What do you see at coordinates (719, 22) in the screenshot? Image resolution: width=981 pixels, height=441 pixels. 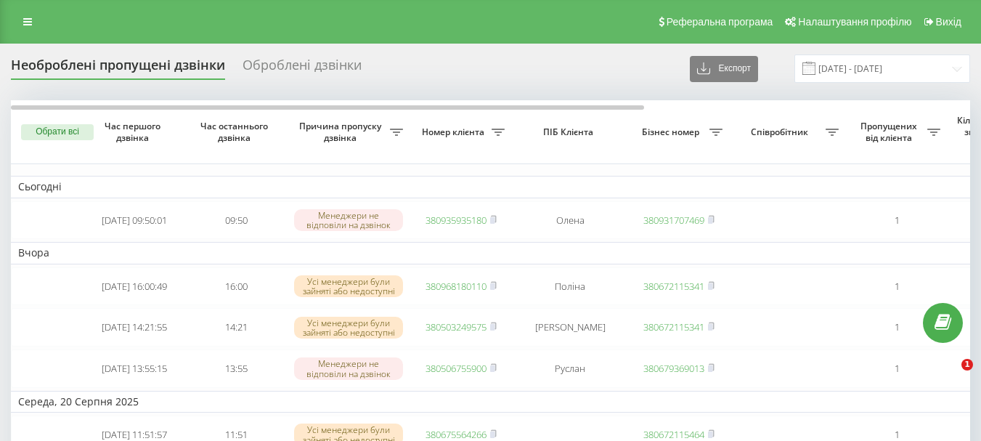 I see `span: Реферальна програма` at bounding box center [719, 22].